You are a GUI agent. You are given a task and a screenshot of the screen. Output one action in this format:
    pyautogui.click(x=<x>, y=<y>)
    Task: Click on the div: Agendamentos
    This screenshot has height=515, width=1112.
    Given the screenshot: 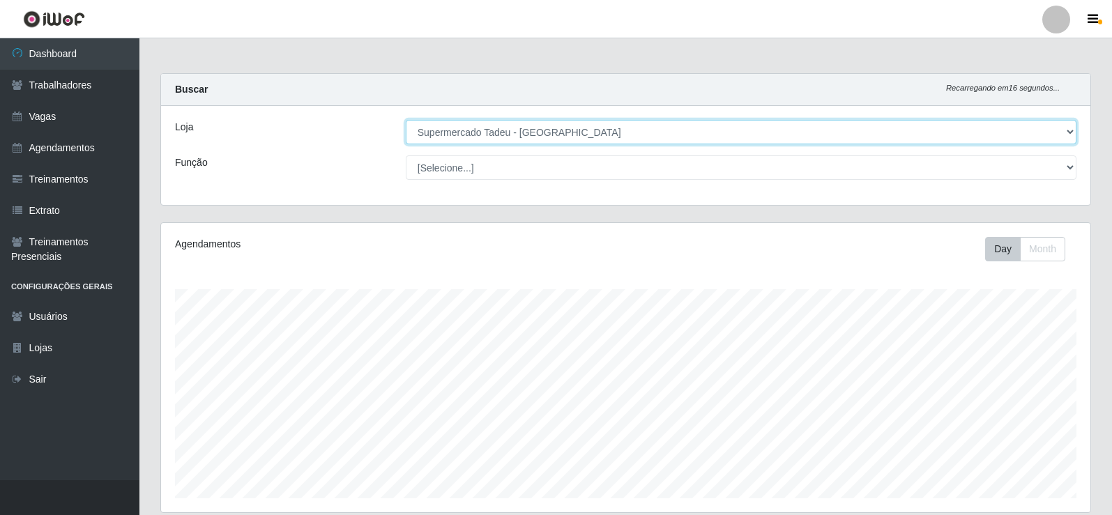 What is the action you would take?
    pyautogui.click(x=356, y=244)
    